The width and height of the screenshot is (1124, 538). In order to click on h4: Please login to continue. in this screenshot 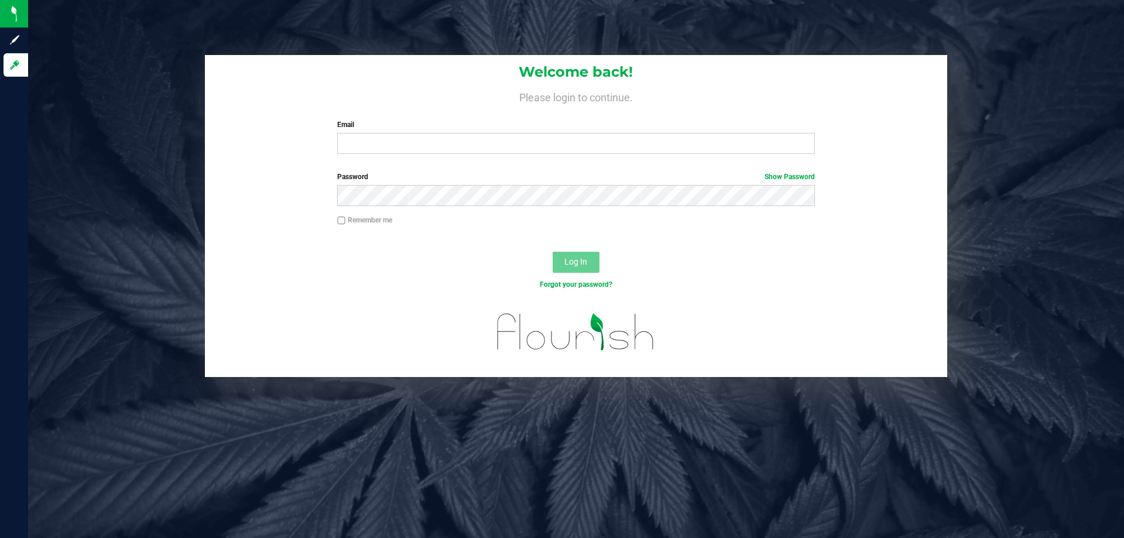, I will do `click(576, 96)`.